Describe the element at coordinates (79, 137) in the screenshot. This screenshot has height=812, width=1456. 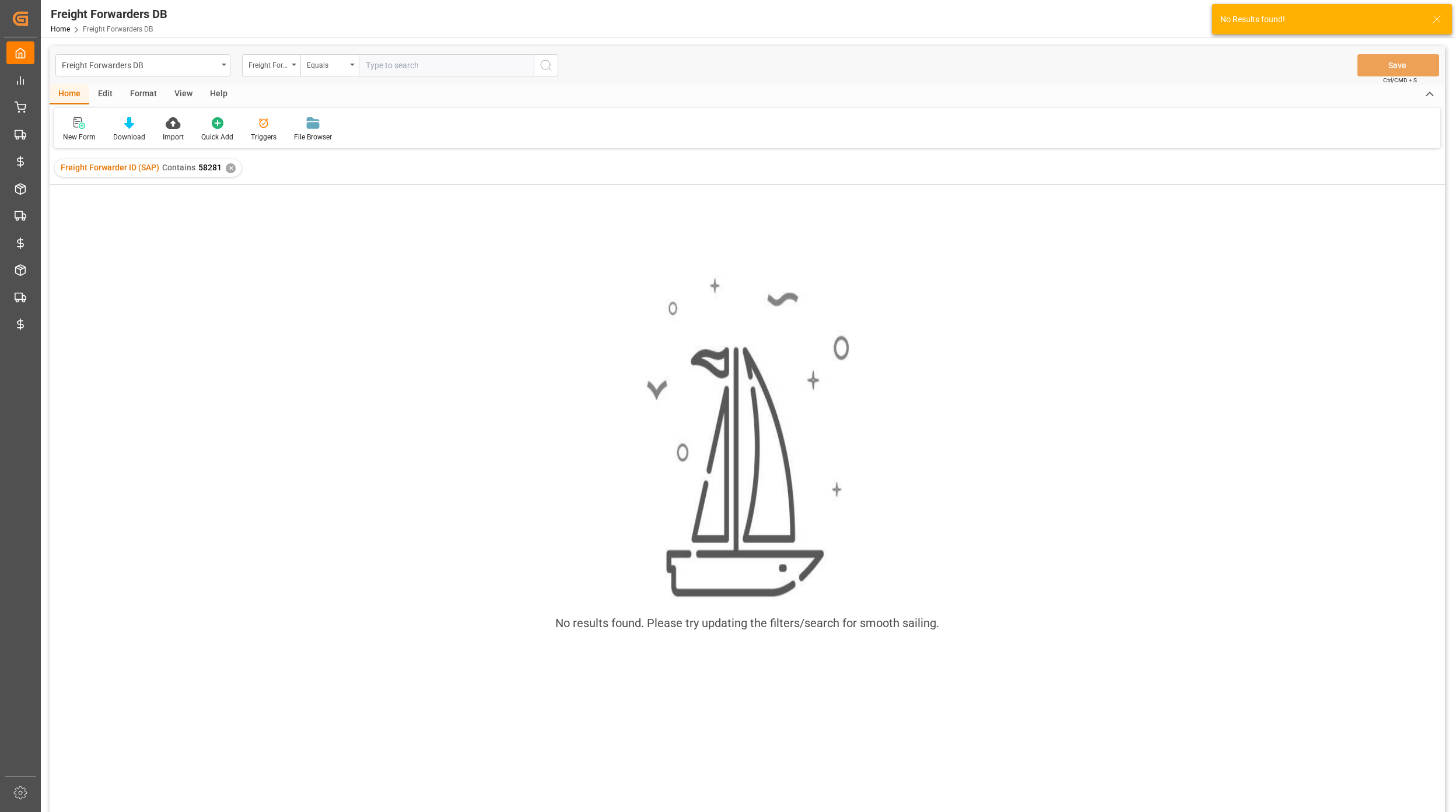
I see `div: New Form` at that location.